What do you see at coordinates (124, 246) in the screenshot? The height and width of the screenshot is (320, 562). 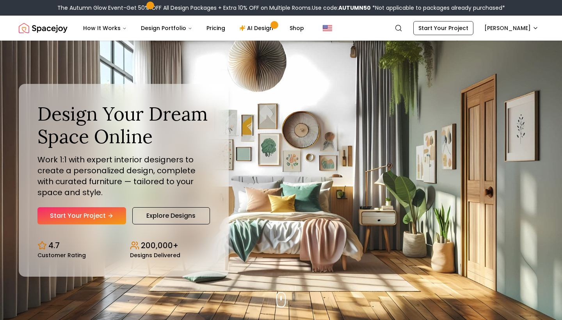 I see `div: Design stats` at bounding box center [124, 246].